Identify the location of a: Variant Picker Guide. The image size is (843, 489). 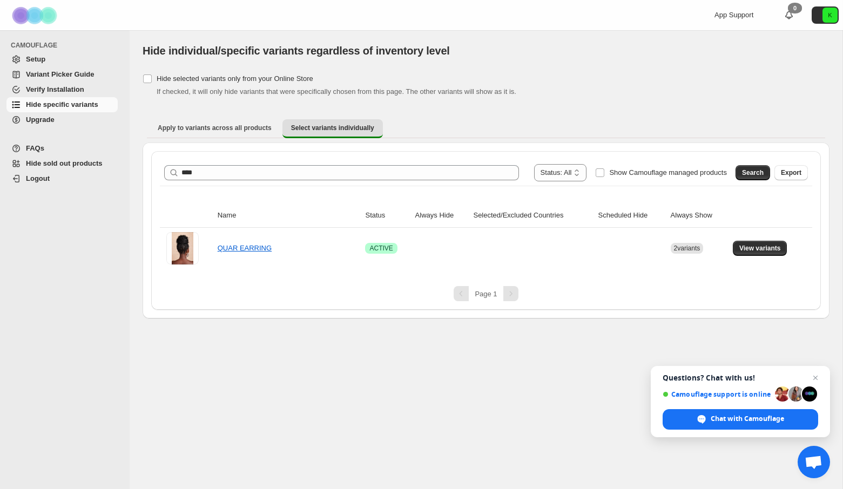
(62, 75).